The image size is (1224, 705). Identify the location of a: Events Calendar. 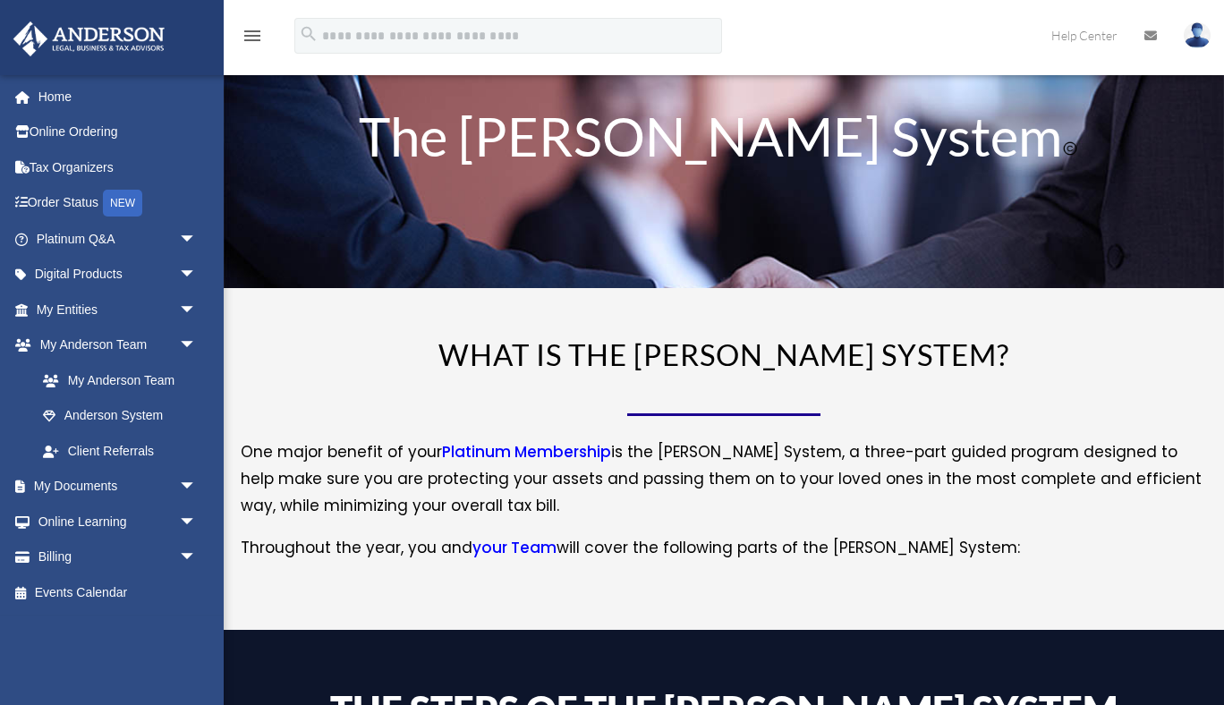
(118, 593).